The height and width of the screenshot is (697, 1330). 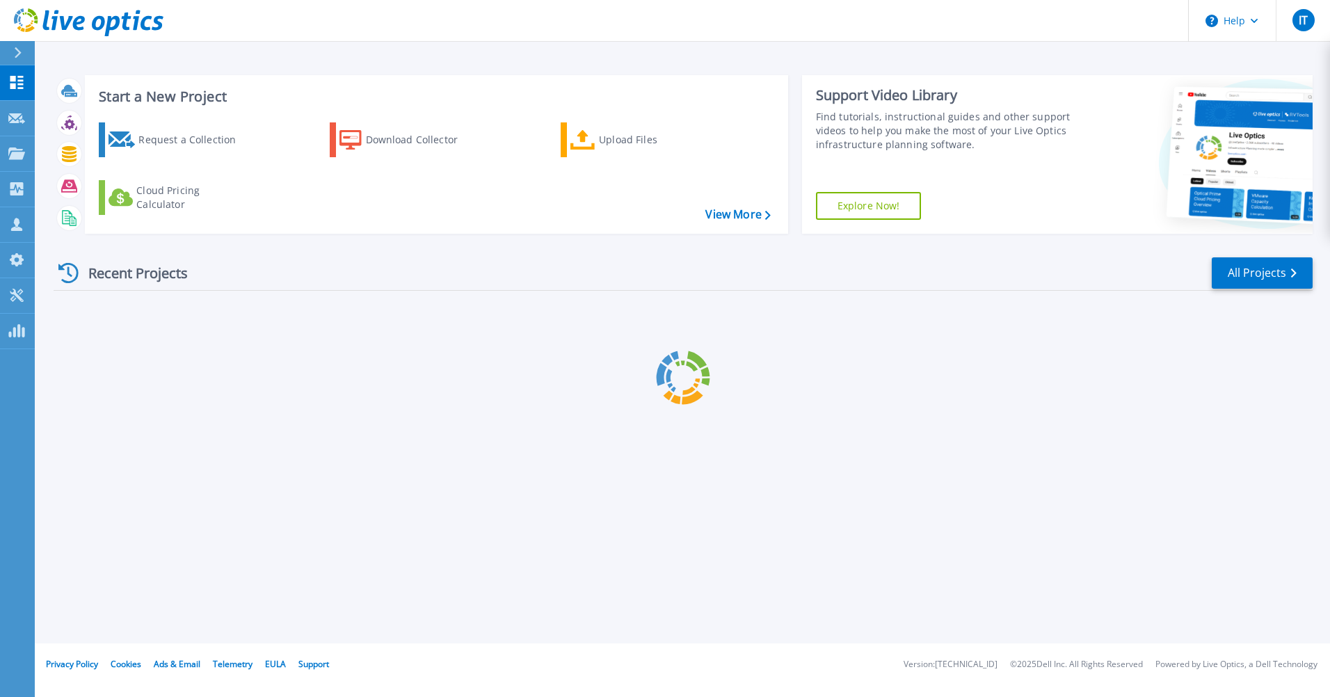 What do you see at coordinates (176, 197) in the screenshot?
I see `a: Cloud Pricing Calculator` at bounding box center [176, 197].